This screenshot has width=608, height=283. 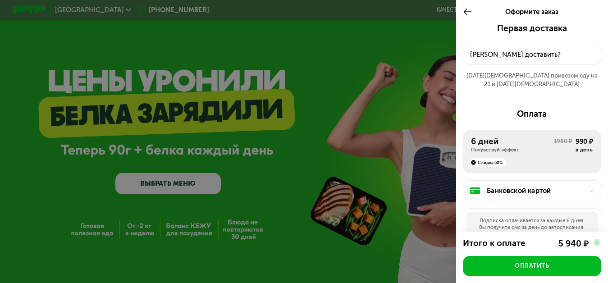 I want to click on div: Итого к оплате, so click(x=500, y=244).